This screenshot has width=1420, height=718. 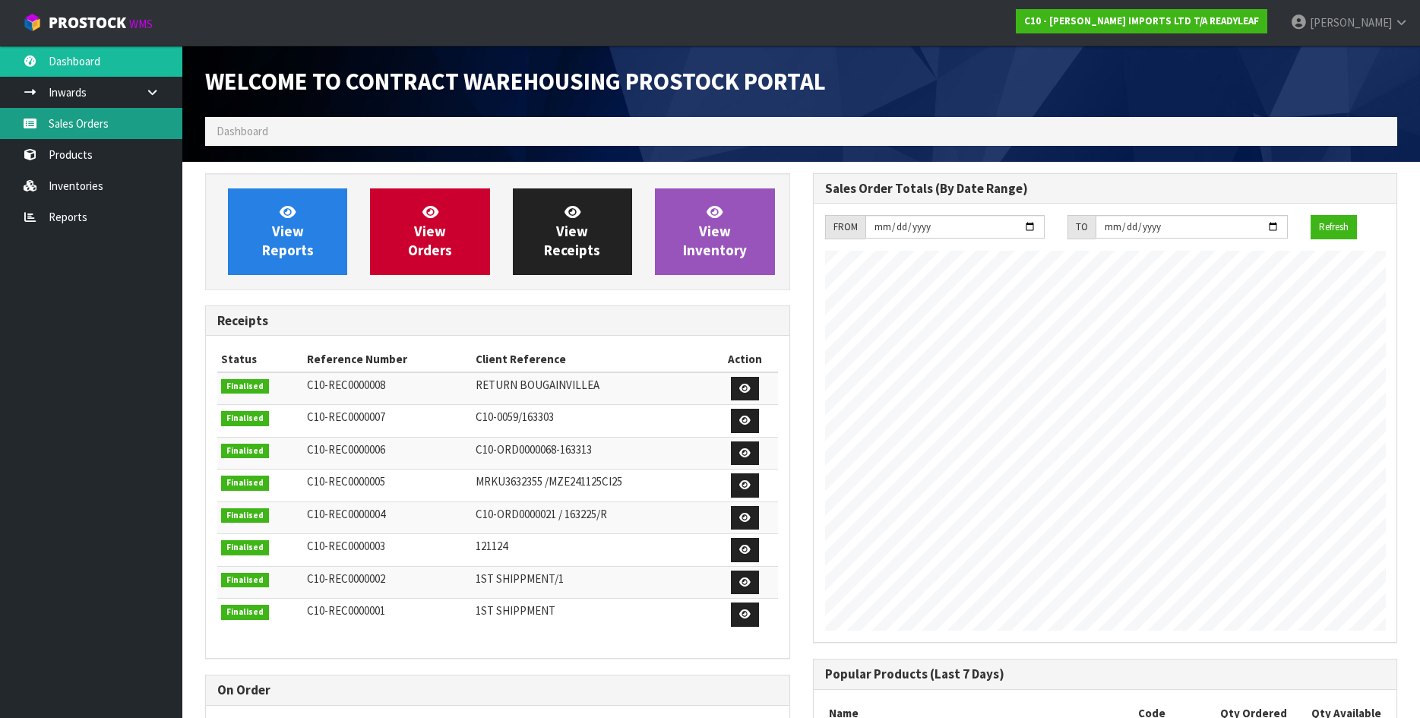 What do you see at coordinates (87, 23) in the screenshot?
I see `span: ProStock` at bounding box center [87, 23].